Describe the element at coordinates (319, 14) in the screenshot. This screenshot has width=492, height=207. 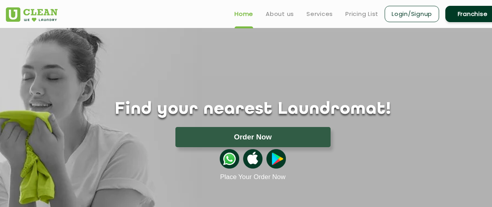
I see `a: Services` at that location.